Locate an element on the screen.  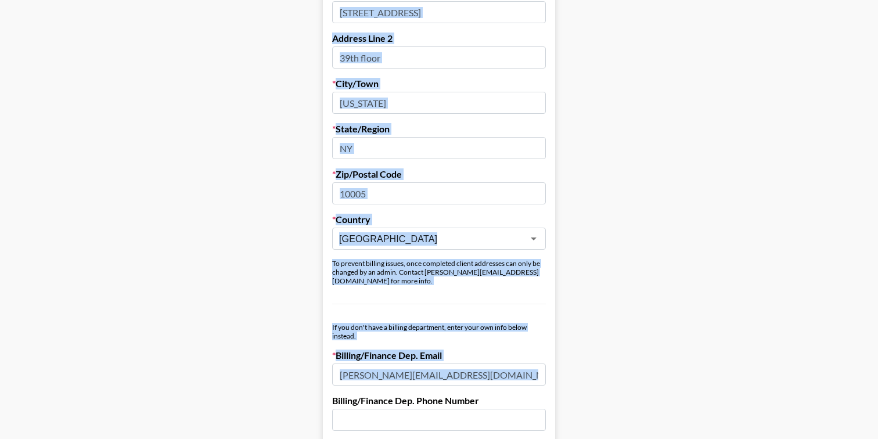
label: Address Line 2 is located at coordinates (439, 38).